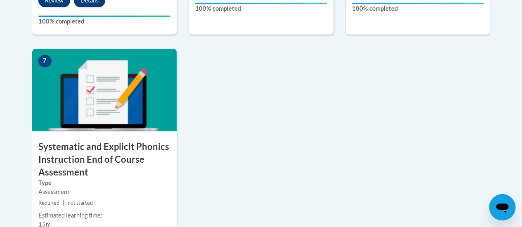 Image resolution: width=522 pixels, height=227 pixels. What do you see at coordinates (49, 203) in the screenshot?
I see `span: Required` at bounding box center [49, 203].